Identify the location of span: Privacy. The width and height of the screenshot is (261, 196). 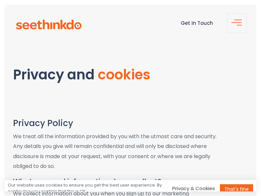
(38, 74).